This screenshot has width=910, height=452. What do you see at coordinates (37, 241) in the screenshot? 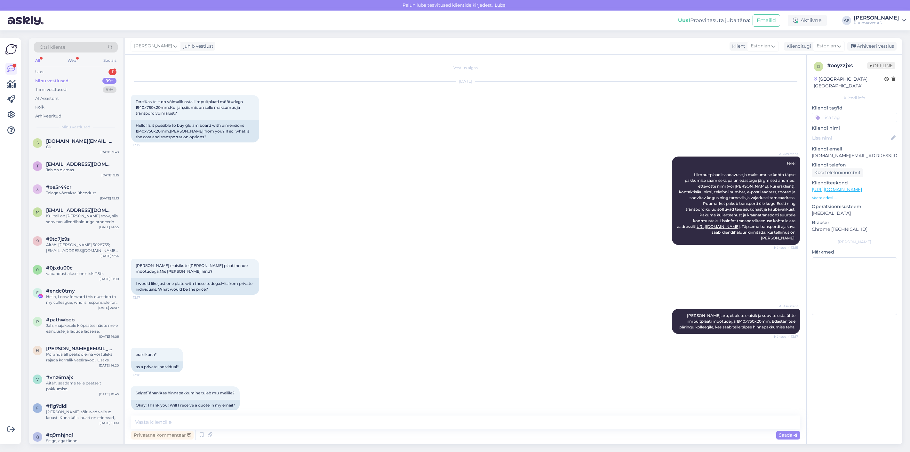
I see `span: 9` at bounding box center [37, 241].